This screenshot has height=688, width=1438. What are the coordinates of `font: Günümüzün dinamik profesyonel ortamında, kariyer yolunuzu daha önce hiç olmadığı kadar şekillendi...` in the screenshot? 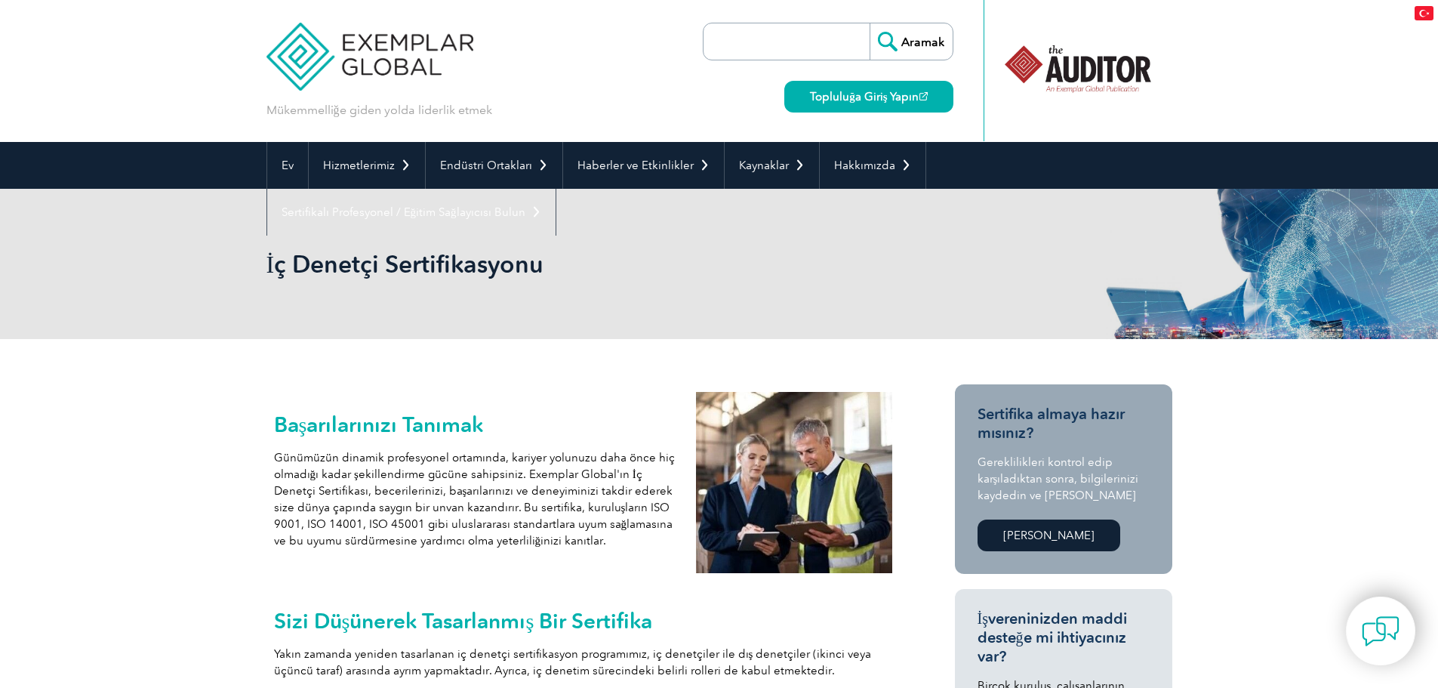 It's located at (474, 499).